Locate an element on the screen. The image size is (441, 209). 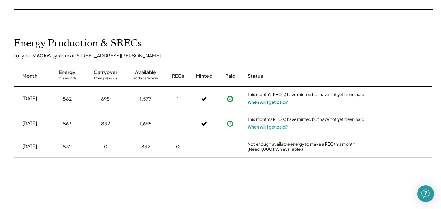
h2: Energy Production & SRECs is located at coordinates (78, 44).